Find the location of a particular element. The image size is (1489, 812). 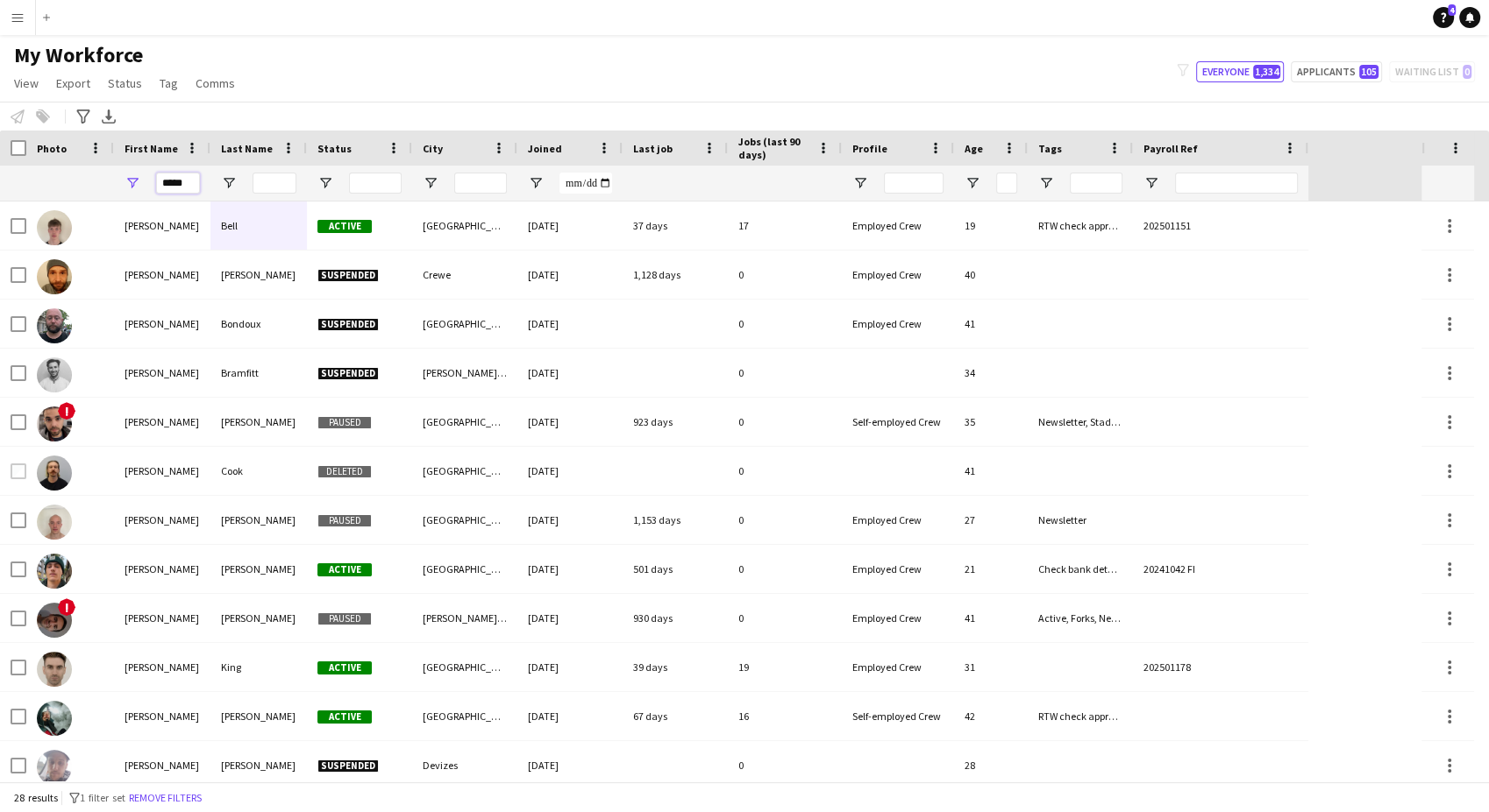

div: 34 is located at coordinates (991, 372).